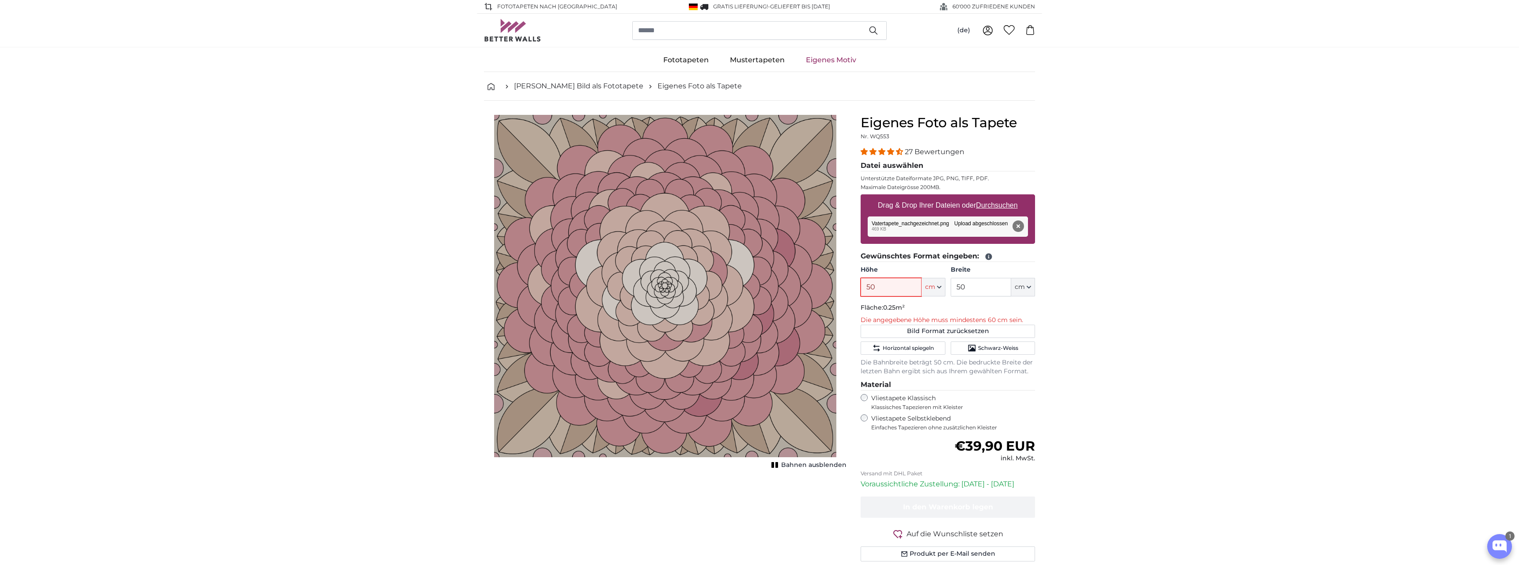 This screenshot has height=565, width=1519. What do you see at coordinates (757, 60) in the screenshot?
I see `a: Mustertapeten` at bounding box center [757, 60].